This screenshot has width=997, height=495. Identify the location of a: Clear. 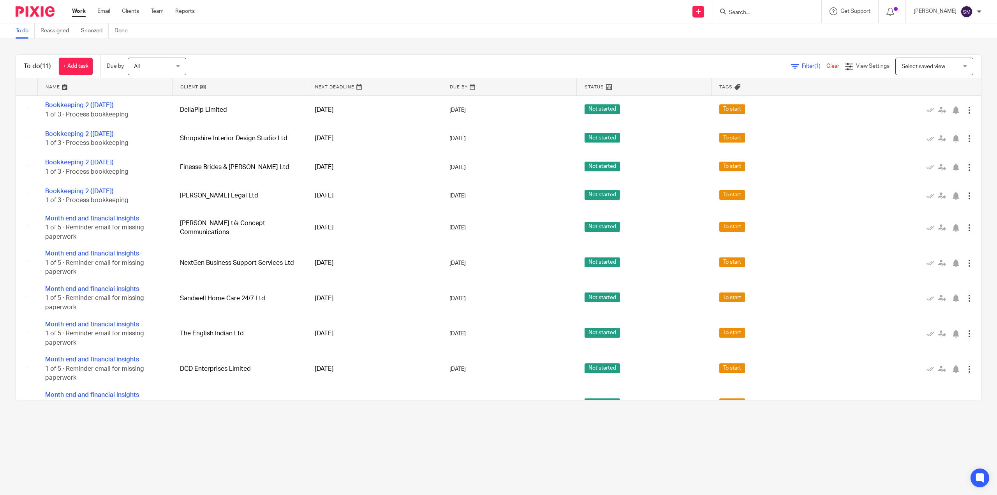
(832, 66).